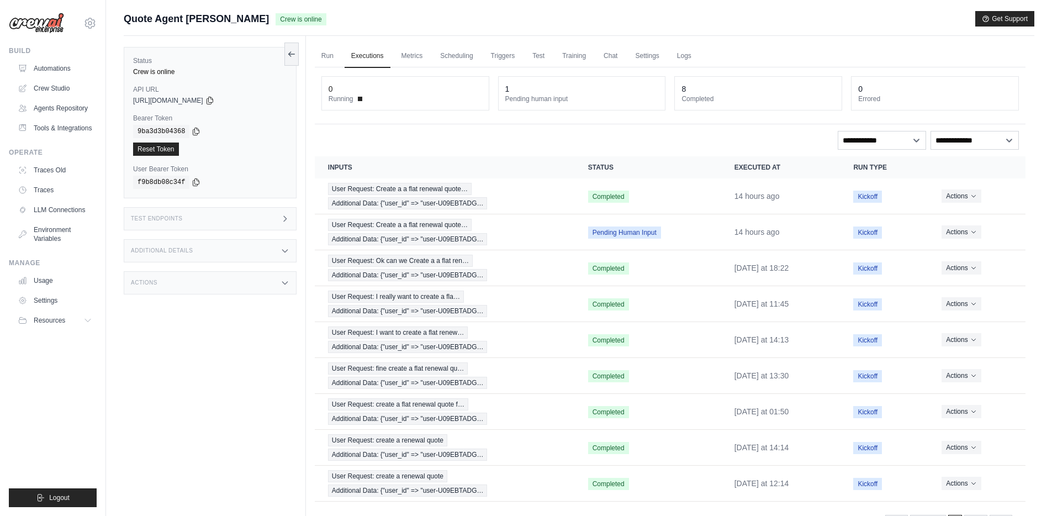  What do you see at coordinates (162, 251) in the screenshot?
I see `h3: Additional Details` at bounding box center [162, 251].